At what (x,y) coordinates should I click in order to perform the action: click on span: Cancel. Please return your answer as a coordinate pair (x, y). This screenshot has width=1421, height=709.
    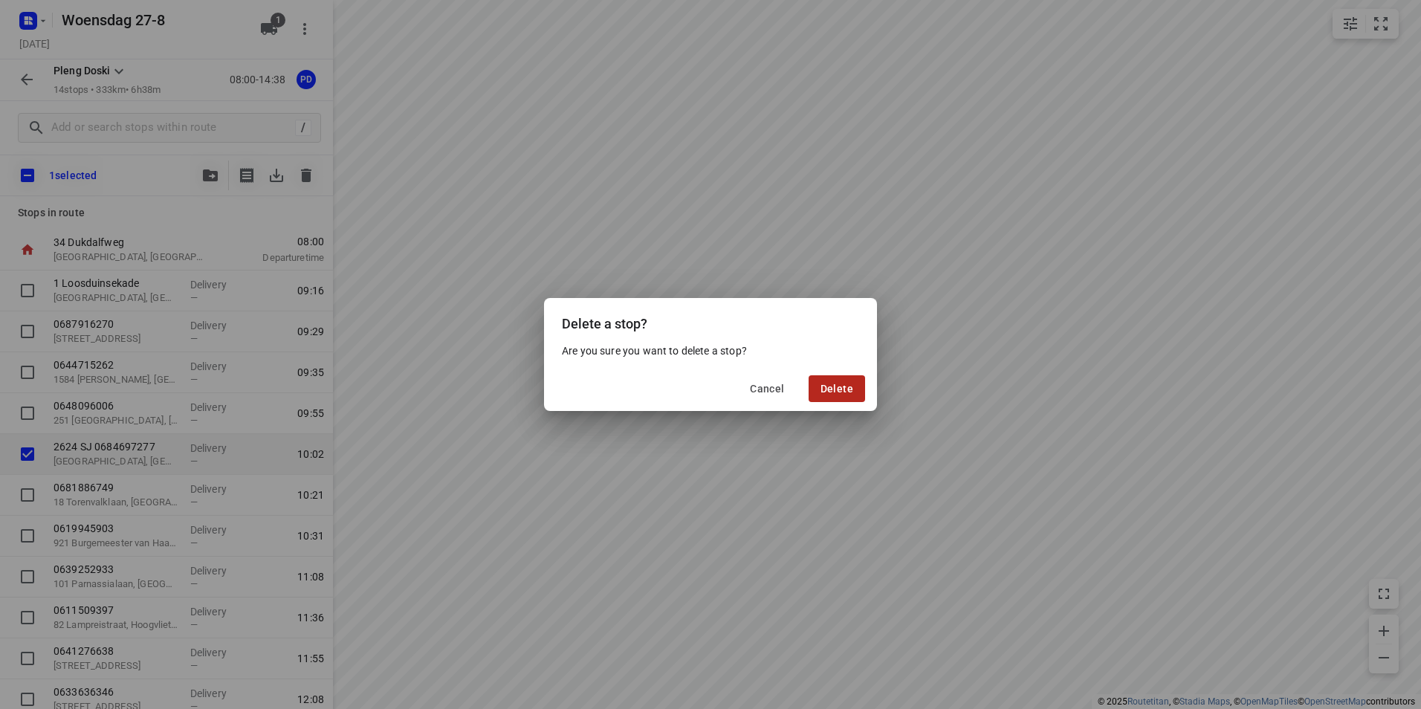
    Looking at the image, I should click on (767, 389).